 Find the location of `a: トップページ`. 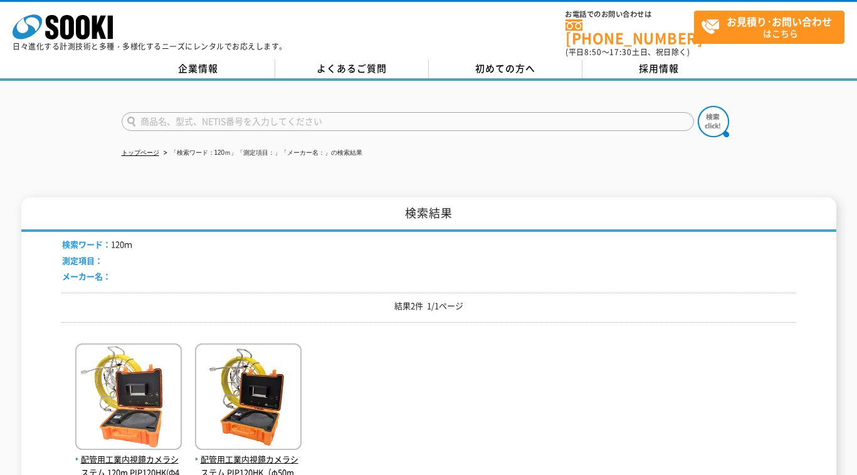

a: トップページ is located at coordinates (140, 152).